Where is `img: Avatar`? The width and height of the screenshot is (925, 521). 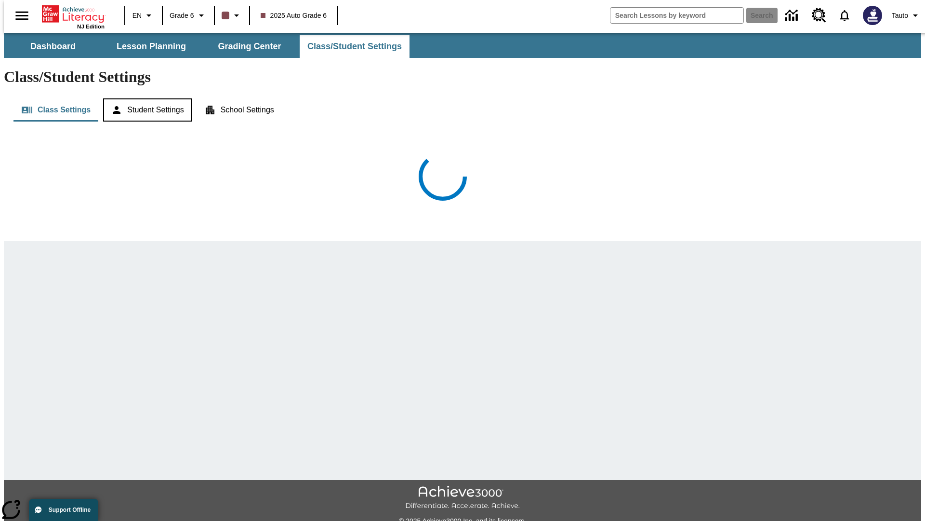 img: Avatar is located at coordinates (873, 15).